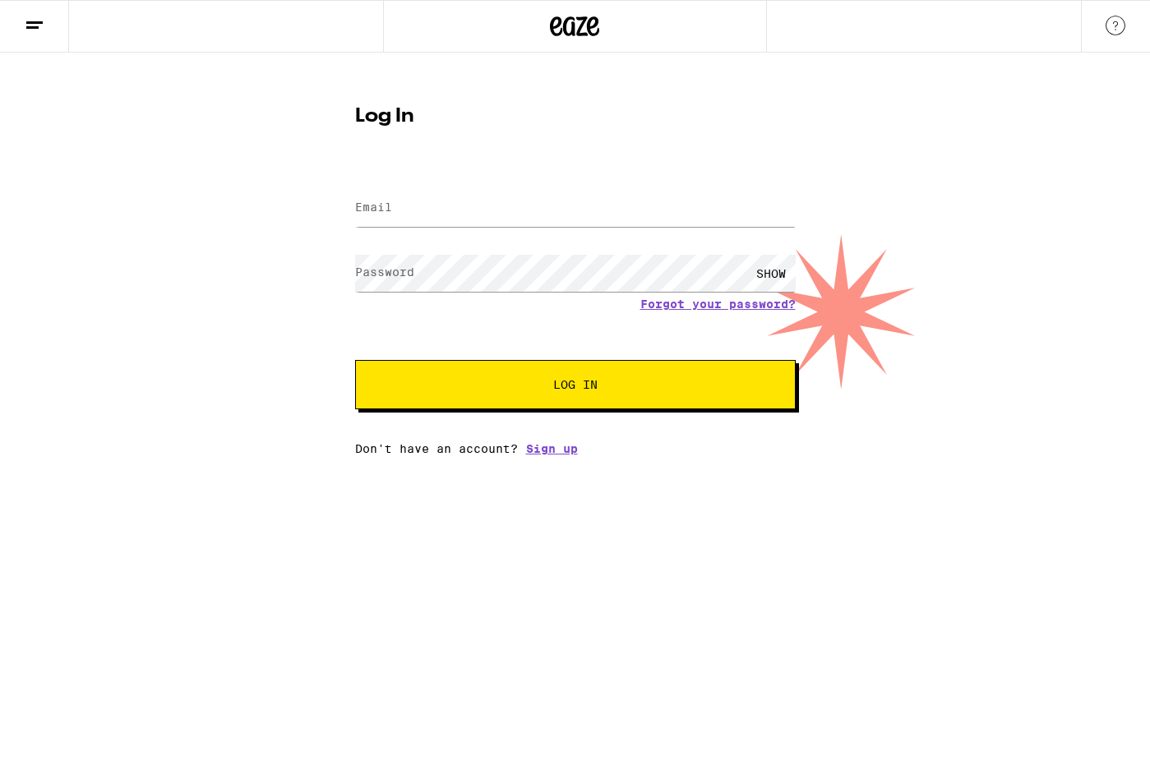 The image size is (1150, 784). Describe the element at coordinates (771, 273) in the screenshot. I see `div: SHOW` at that location.